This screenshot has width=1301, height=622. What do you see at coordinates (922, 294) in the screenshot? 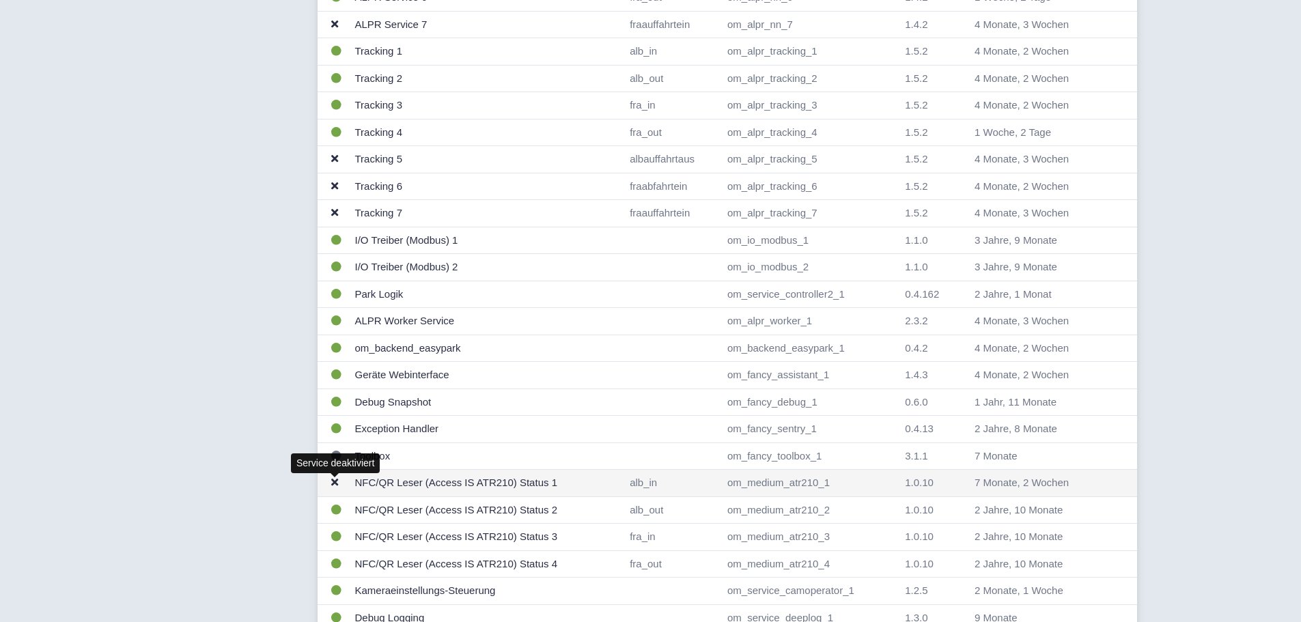
I see `span: 0.4.162` at bounding box center [922, 294].